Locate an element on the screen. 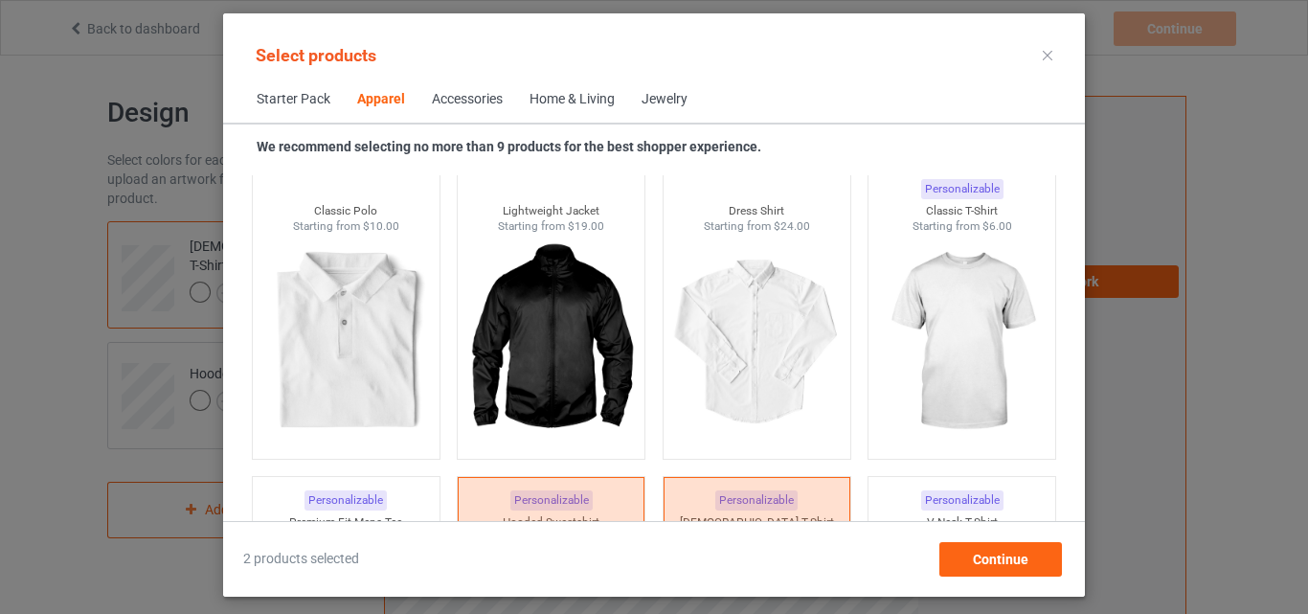 The image size is (1308, 614). div: Premium Fit Mens Tee is located at coordinates (346, 522).